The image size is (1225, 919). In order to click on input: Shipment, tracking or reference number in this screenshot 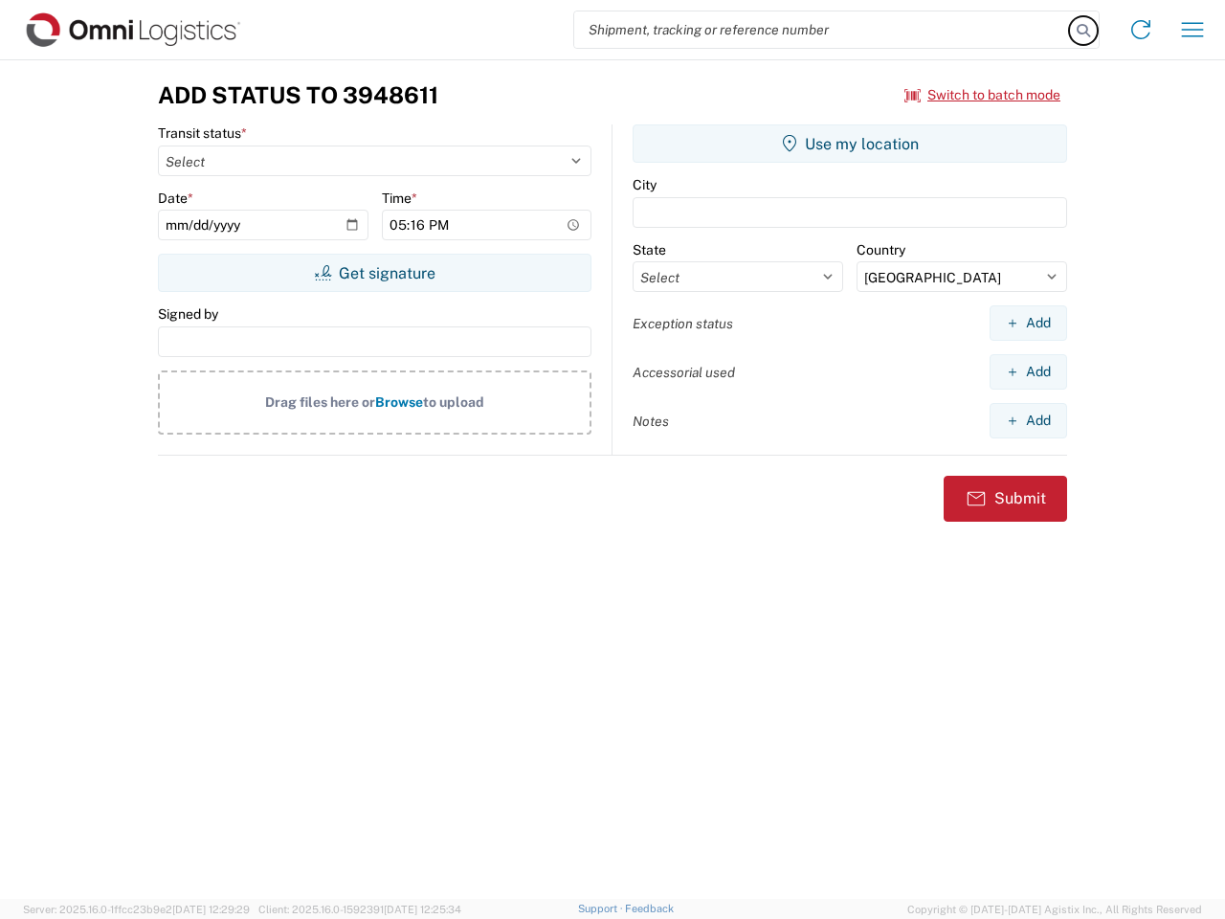, I will do `click(822, 30)`.